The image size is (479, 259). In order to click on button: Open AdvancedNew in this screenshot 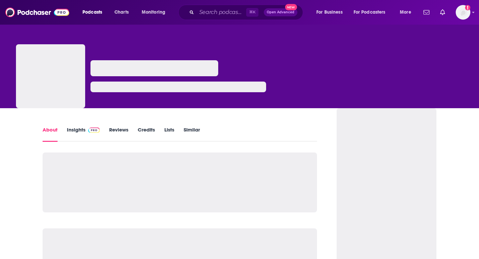, I will do `click(281, 12)`.